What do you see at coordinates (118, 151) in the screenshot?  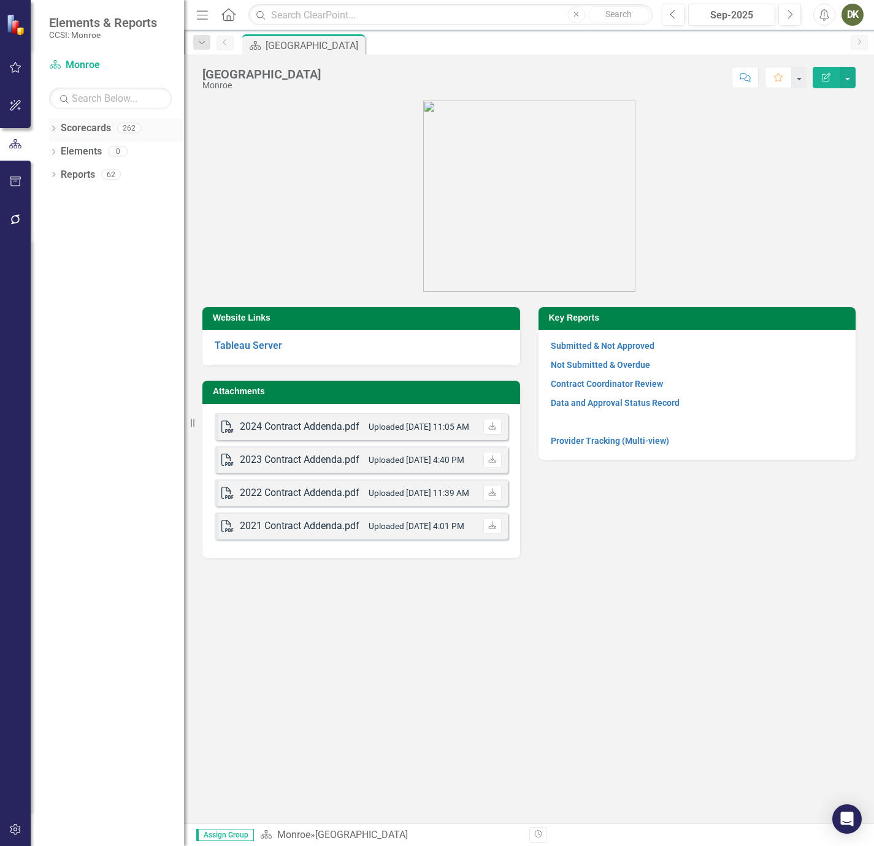 I see `div: 0` at bounding box center [118, 151].